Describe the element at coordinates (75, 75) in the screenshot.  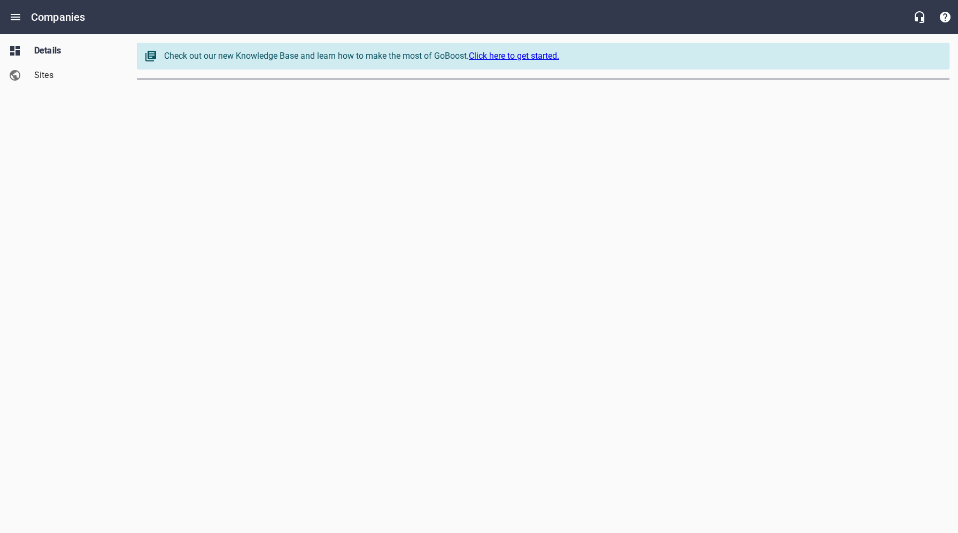
I see `span: Sites` at that location.